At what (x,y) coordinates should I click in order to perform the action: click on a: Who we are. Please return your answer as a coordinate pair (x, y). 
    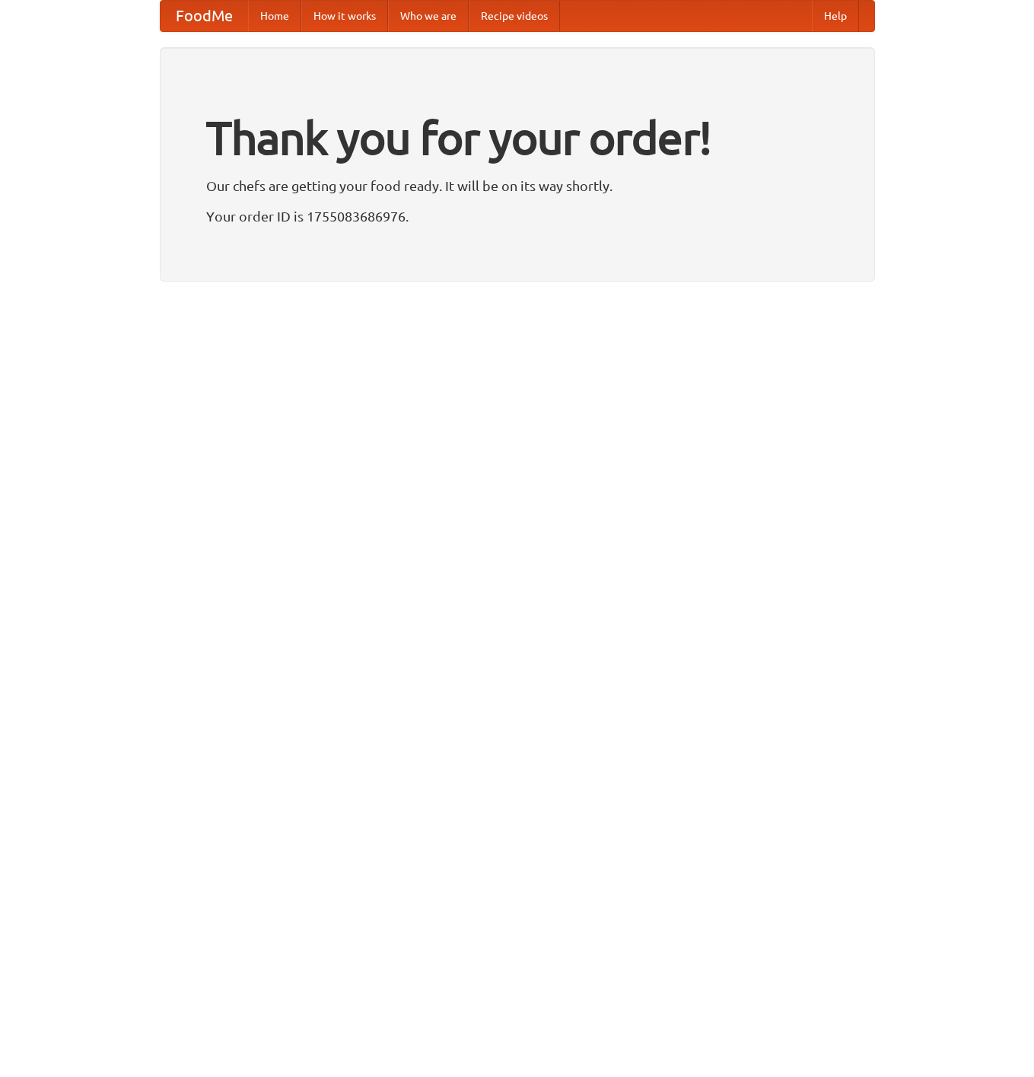
    Looking at the image, I should click on (428, 16).